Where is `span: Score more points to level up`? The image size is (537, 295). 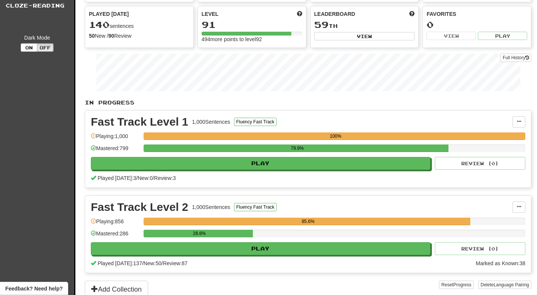
span: Score more points to level up is located at coordinates (300, 14).